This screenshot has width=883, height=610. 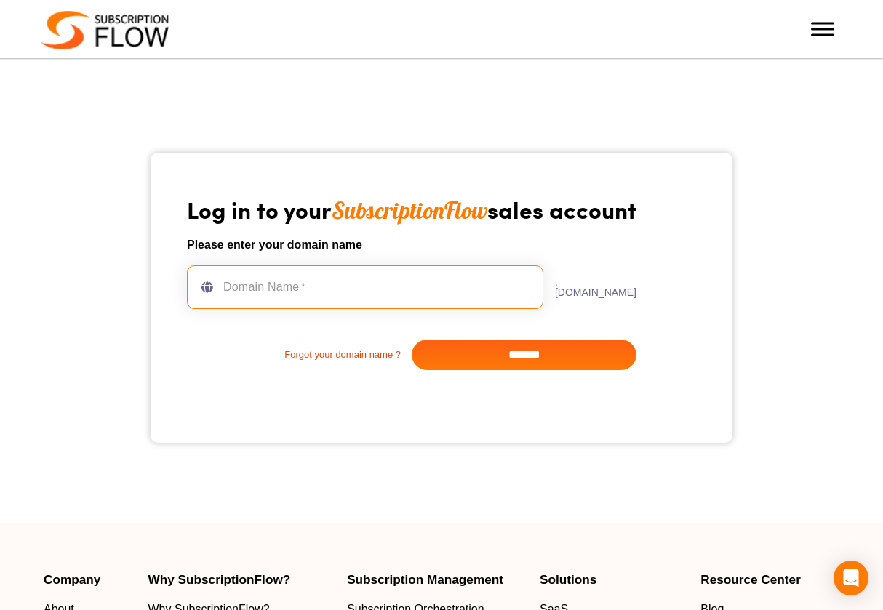 What do you see at coordinates (851, 578) in the screenshot?
I see `div: Open Intercom Messenger` at bounding box center [851, 578].